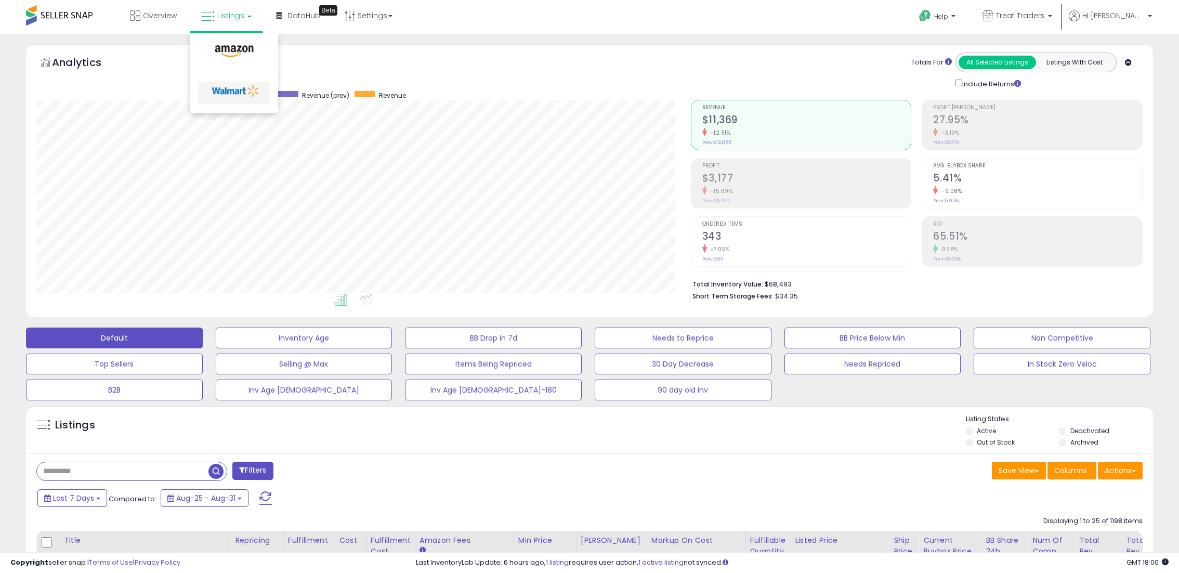 The height and width of the screenshot is (573, 1179). What do you see at coordinates (904, 546) in the screenshot?
I see `div: Ship Price` at bounding box center [904, 546].